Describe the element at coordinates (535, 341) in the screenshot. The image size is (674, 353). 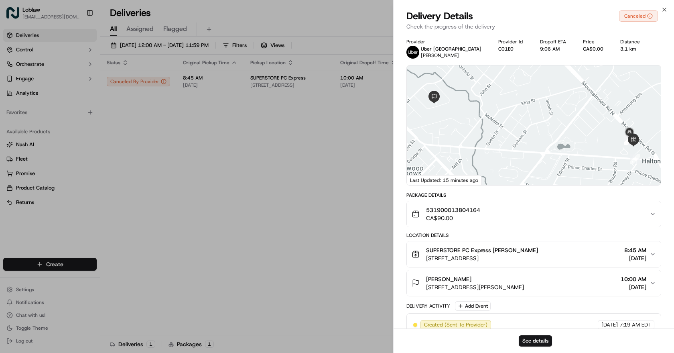
I see `button: See details` at that location.